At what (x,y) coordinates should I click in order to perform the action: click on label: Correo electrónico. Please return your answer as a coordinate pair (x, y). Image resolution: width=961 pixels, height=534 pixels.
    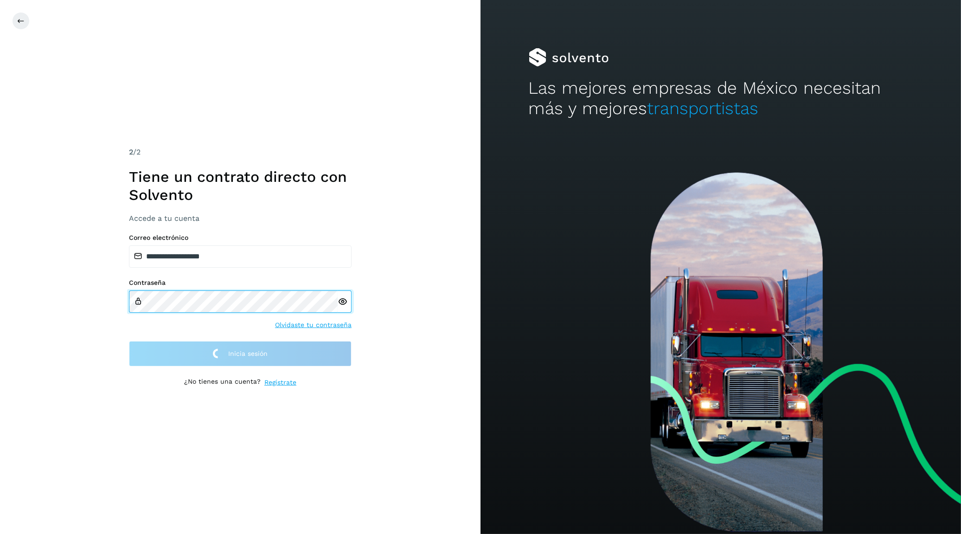
    Looking at the image, I should click on (240, 237).